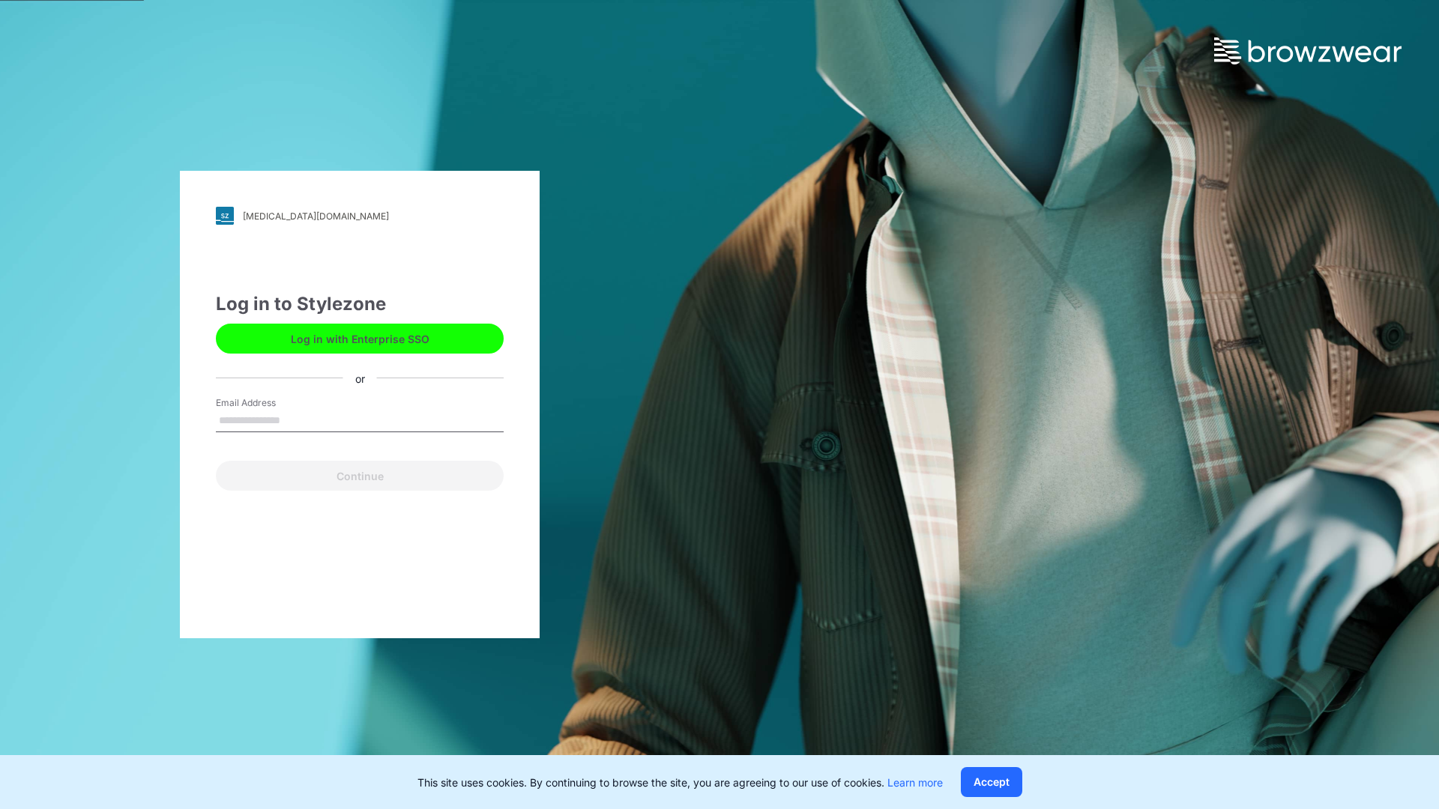 This screenshot has height=809, width=1439. I want to click on div: Log in to Stylezone, so click(360, 304).